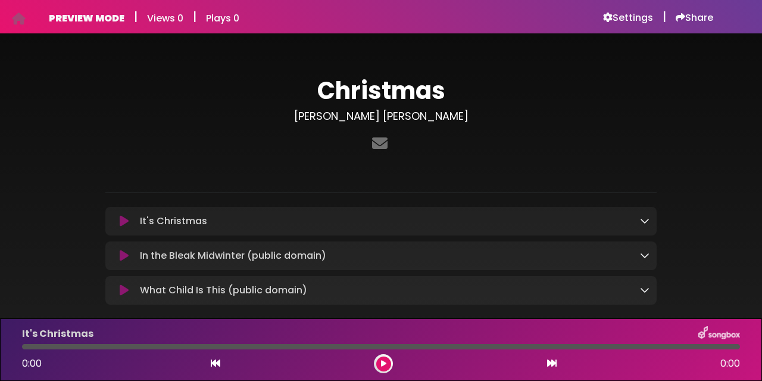 The height and width of the screenshot is (381, 762). I want to click on h6: Settings, so click(628, 18).